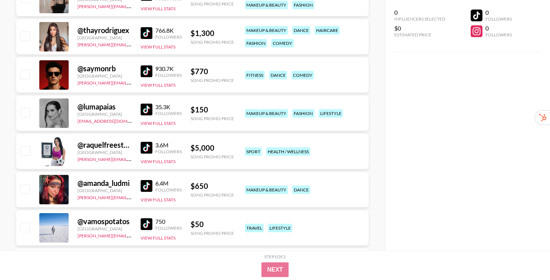 This screenshot has height=280, width=550. What do you see at coordinates (105, 106) in the screenshot?
I see `div: @ lumapaias` at bounding box center [105, 106].